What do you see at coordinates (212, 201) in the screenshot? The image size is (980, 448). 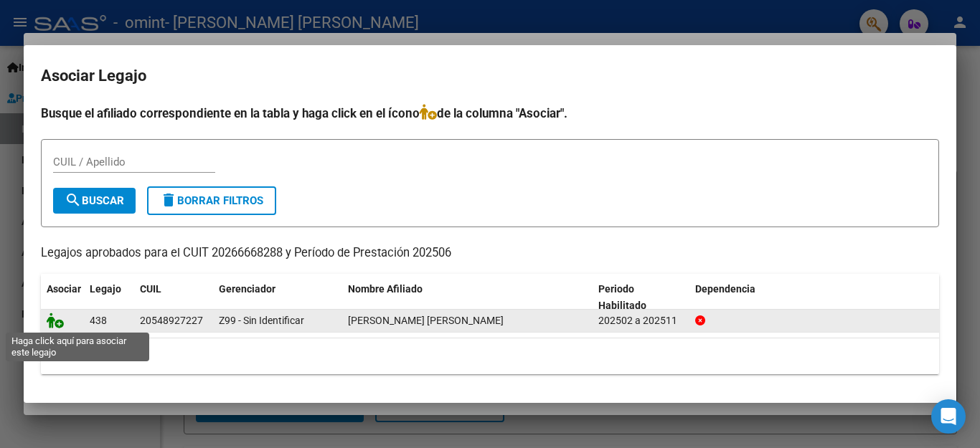 I see `button: Borrar Filtros` at bounding box center [212, 201].